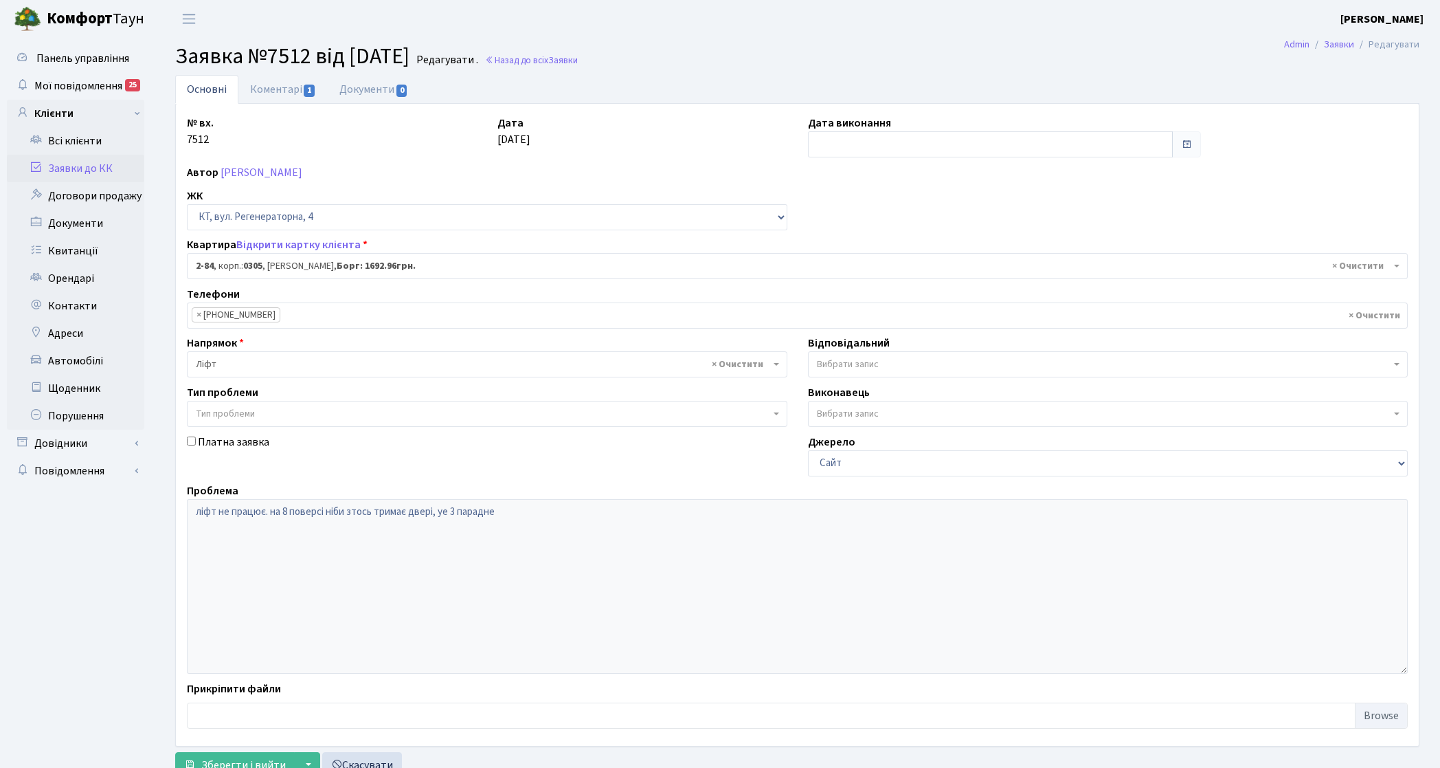 Image resolution: width=1440 pixels, height=768 pixels. What do you see at coordinates (76, 58) in the screenshot?
I see `a: Панель управління` at bounding box center [76, 58].